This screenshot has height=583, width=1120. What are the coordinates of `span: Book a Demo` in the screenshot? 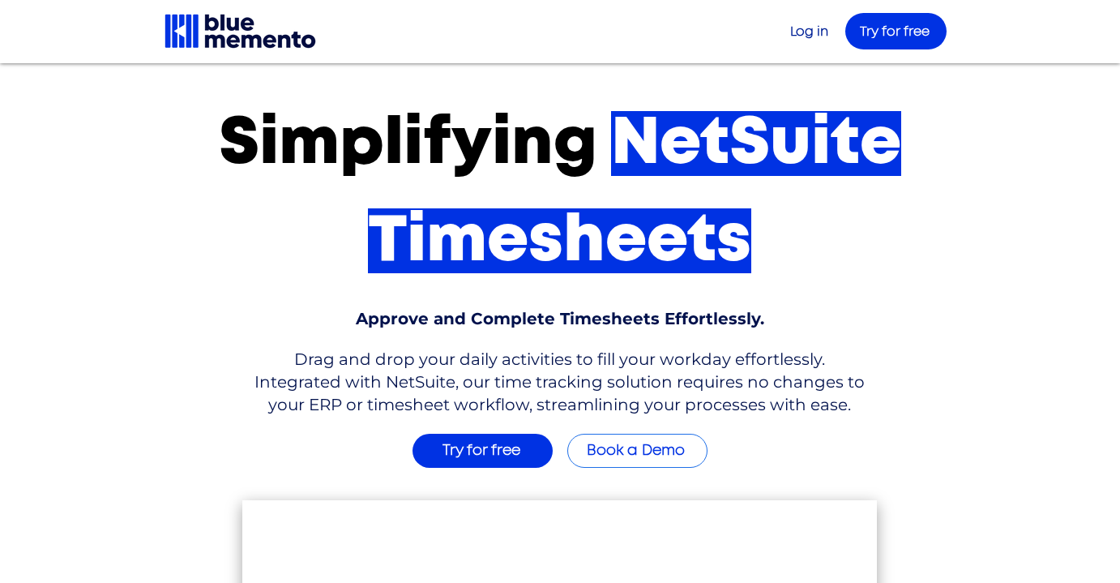 It's located at (636, 451).